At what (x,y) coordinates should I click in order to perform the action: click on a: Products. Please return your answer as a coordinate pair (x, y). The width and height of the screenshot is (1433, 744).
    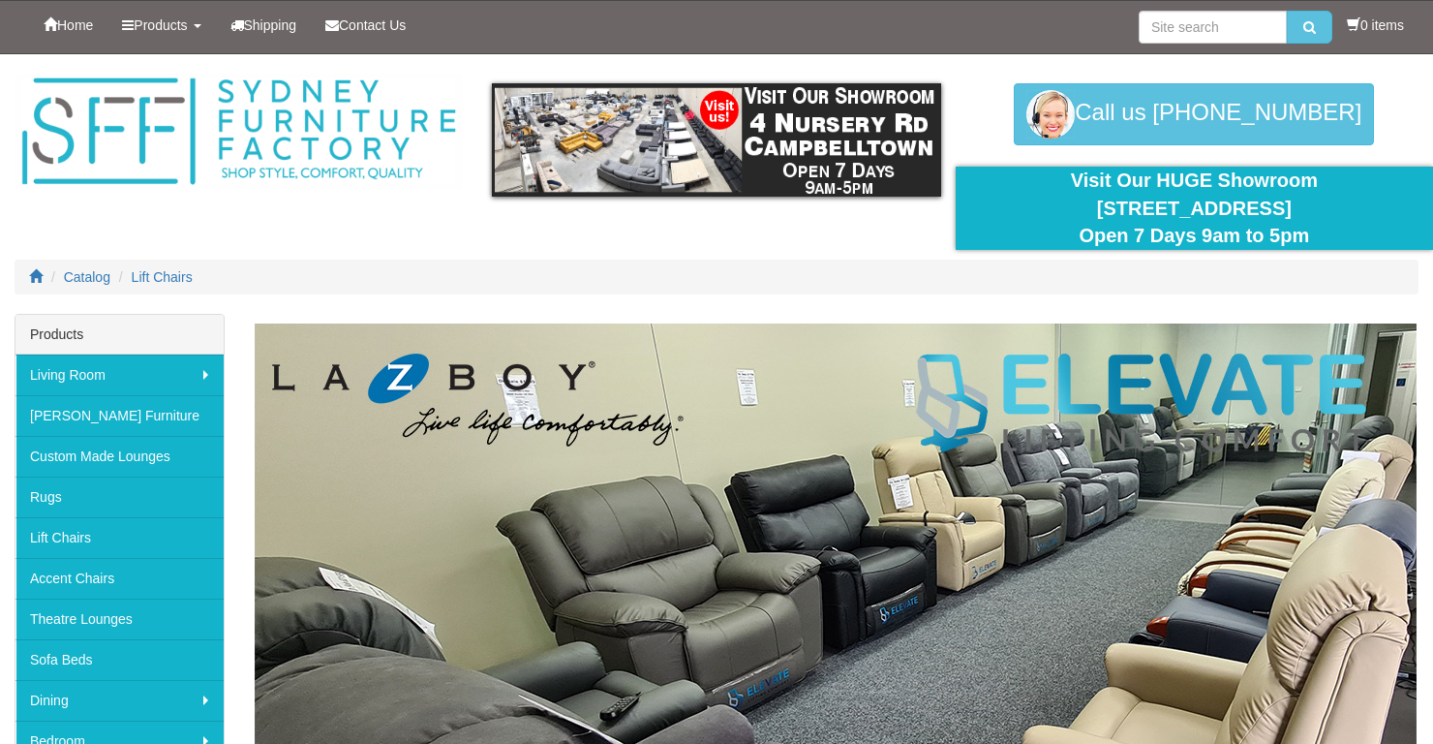
    Looking at the image, I should click on (161, 25).